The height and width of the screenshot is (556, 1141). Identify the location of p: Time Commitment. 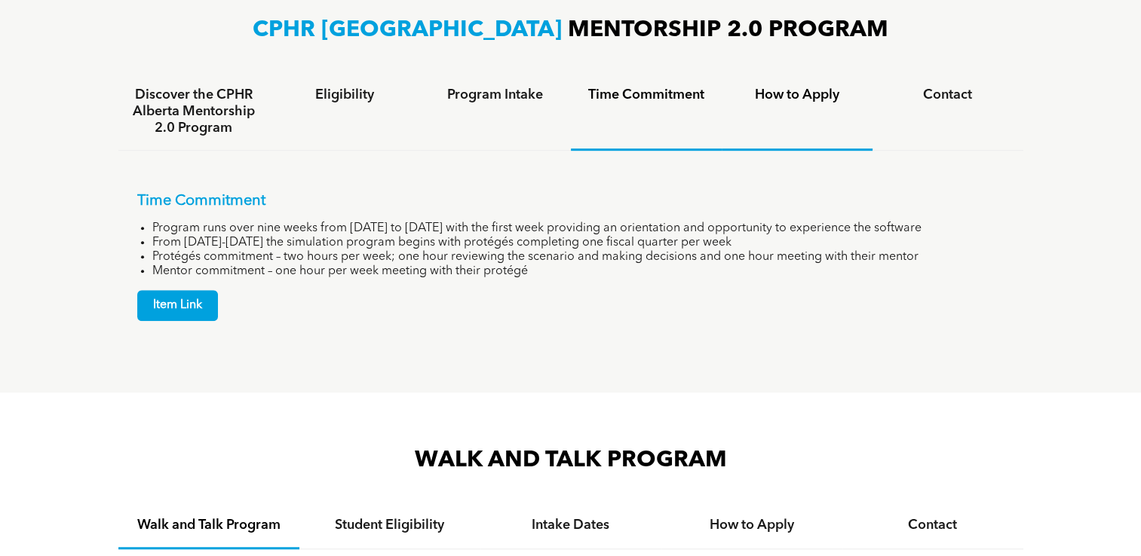
(571, 201).